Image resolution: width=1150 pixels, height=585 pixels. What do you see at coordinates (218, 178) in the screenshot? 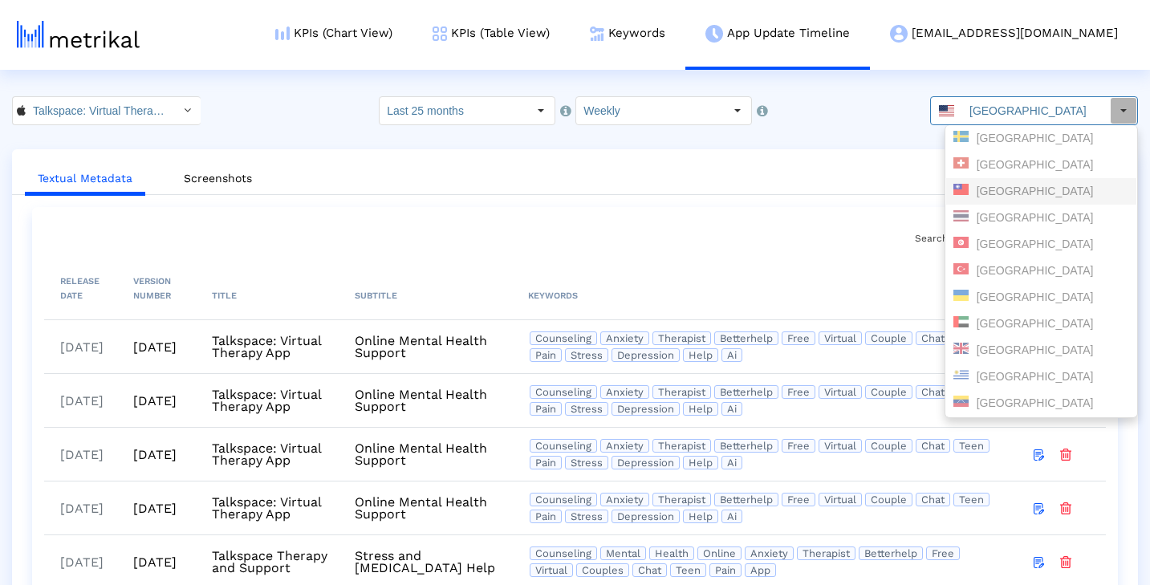
I see `a: Screenshots` at bounding box center [218, 178].